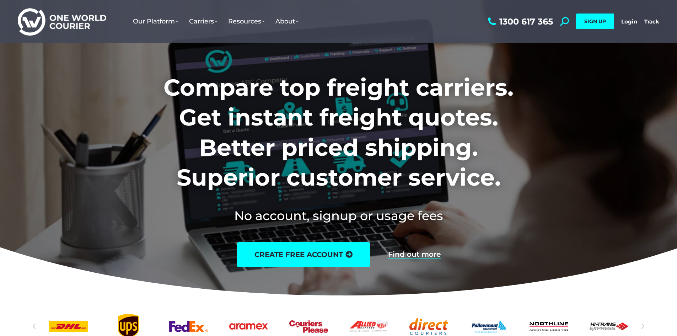 Image resolution: width=677 pixels, height=336 pixels. I want to click on h2: No account, signup or usage fees, so click(338, 215).